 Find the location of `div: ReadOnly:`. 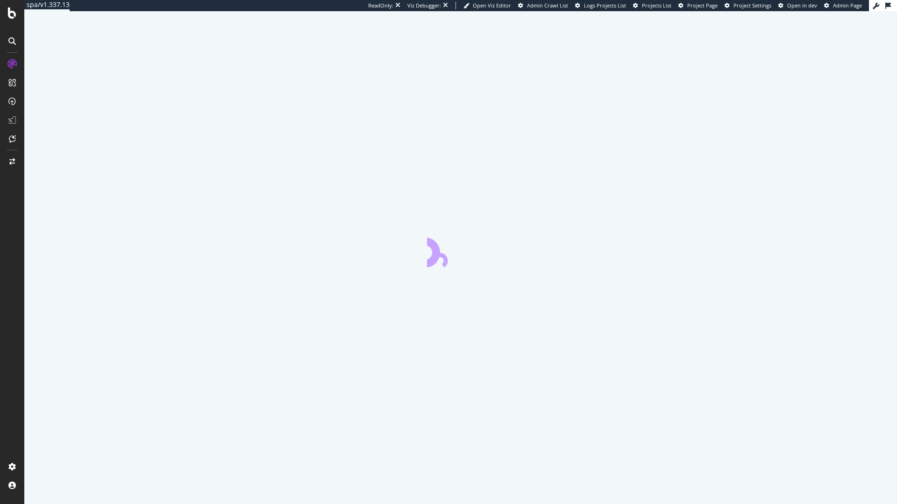

div: ReadOnly: is located at coordinates (381, 6).